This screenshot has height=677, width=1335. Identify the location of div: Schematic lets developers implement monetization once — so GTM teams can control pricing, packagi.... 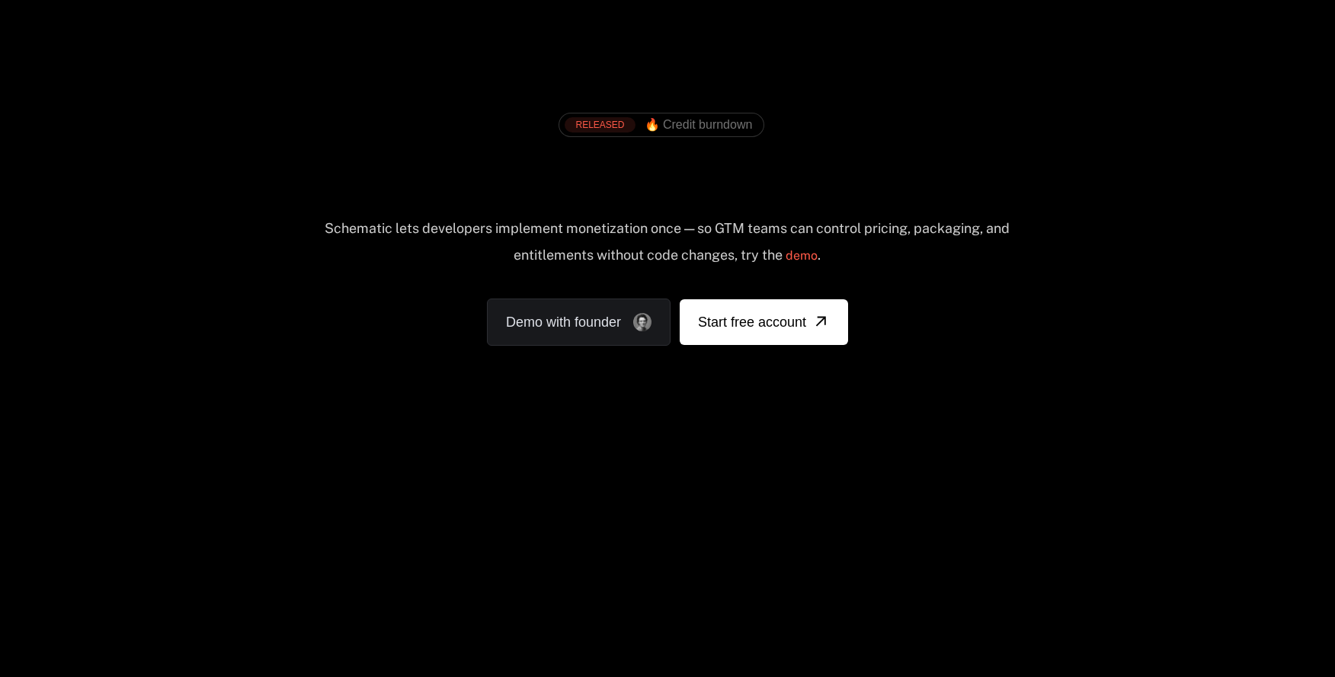
(667, 247).